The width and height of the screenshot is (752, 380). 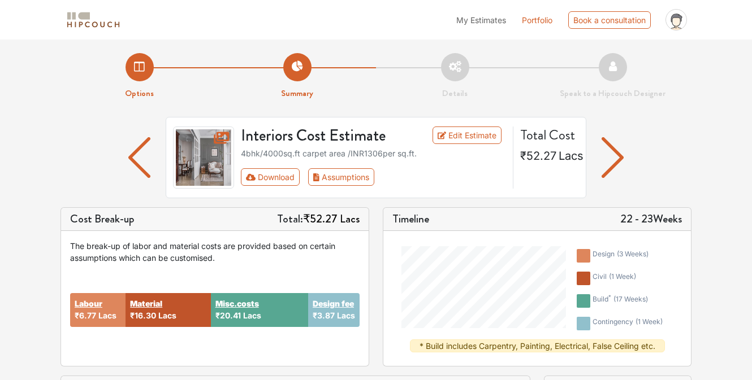 I want to click on h5: Cost Break-up, so click(x=102, y=219).